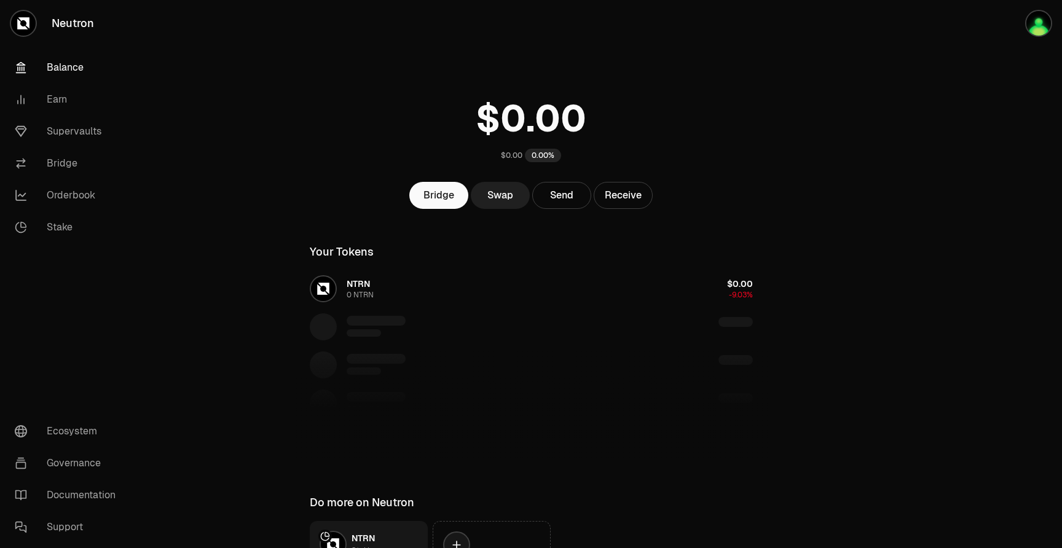 Image resolution: width=1062 pixels, height=548 pixels. Describe the element at coordinates (69, 227) in the screenshot. I see `a: Stake` at that location.